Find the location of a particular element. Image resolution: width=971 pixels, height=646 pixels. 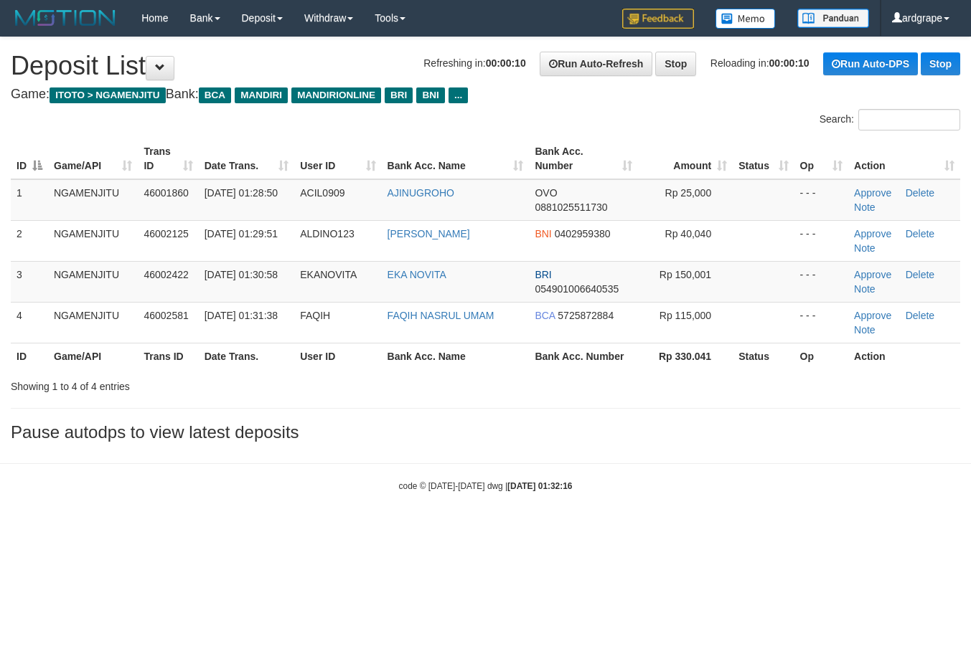

td: 1 is located at coordinates (29, 200).